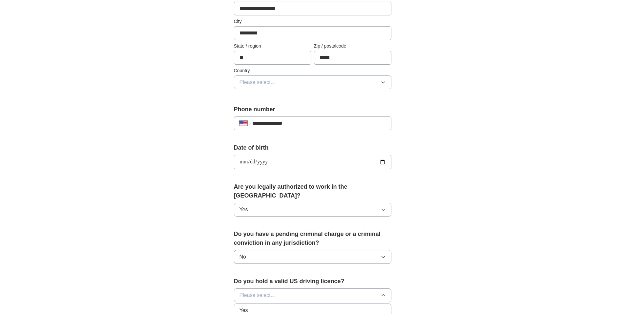 The image size is (625, 314). I want to click on label: Date of birth, so click(313, 148).